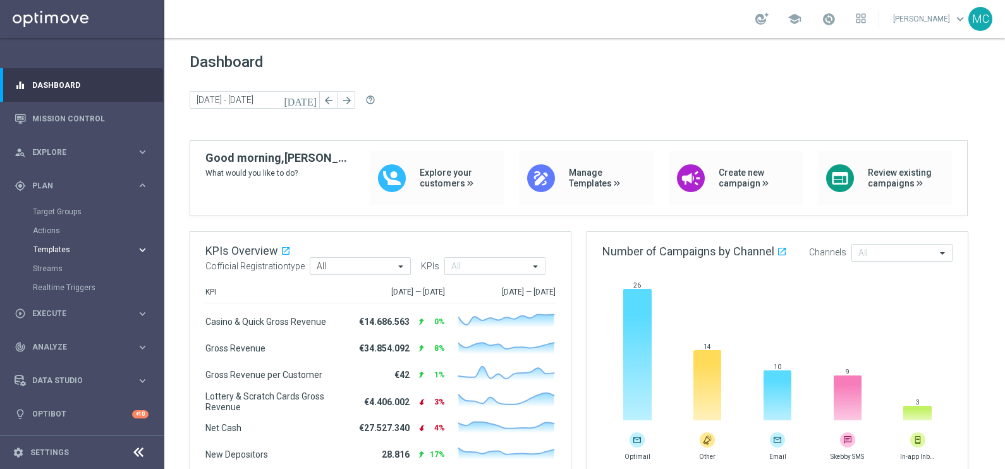 The height and width of the screenshot is (469, 1005). What do you see at coordinates (82, 414) in the screenshot?
I see `a: Optibot` at bounding box center [82, 414].